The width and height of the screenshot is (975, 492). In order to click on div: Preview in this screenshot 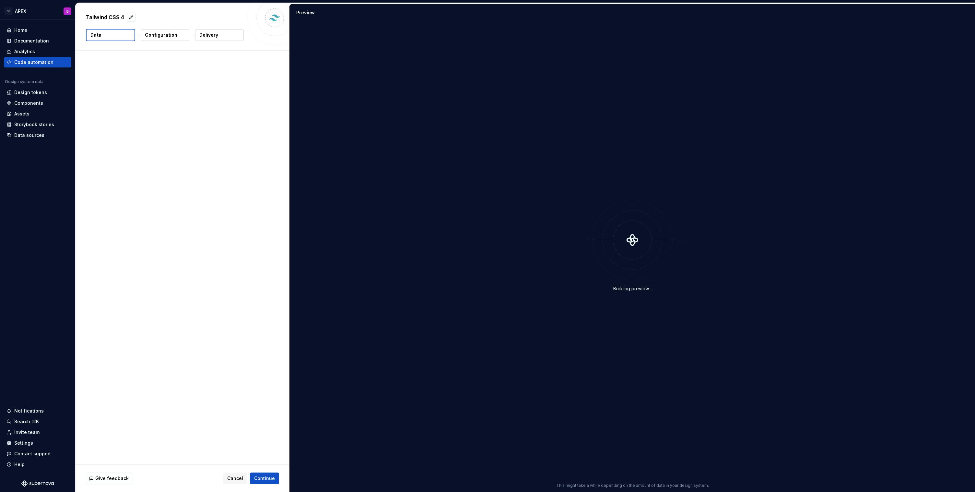, I will do `click(305, 13)`.